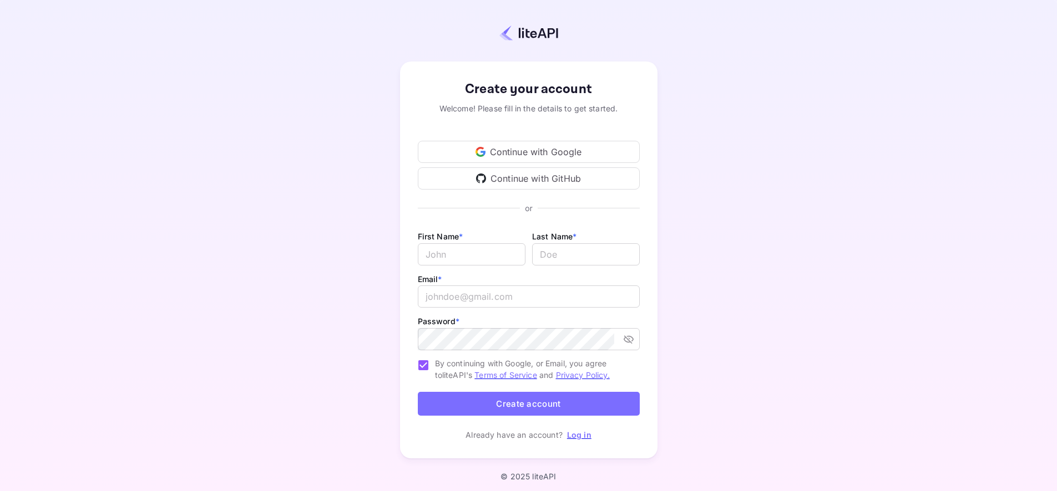 The height and width of the screenshot is (491, 1057). Describe the element at coordinates (505, 375) in the screenshot. I see `a: Terms of Service` at that location.